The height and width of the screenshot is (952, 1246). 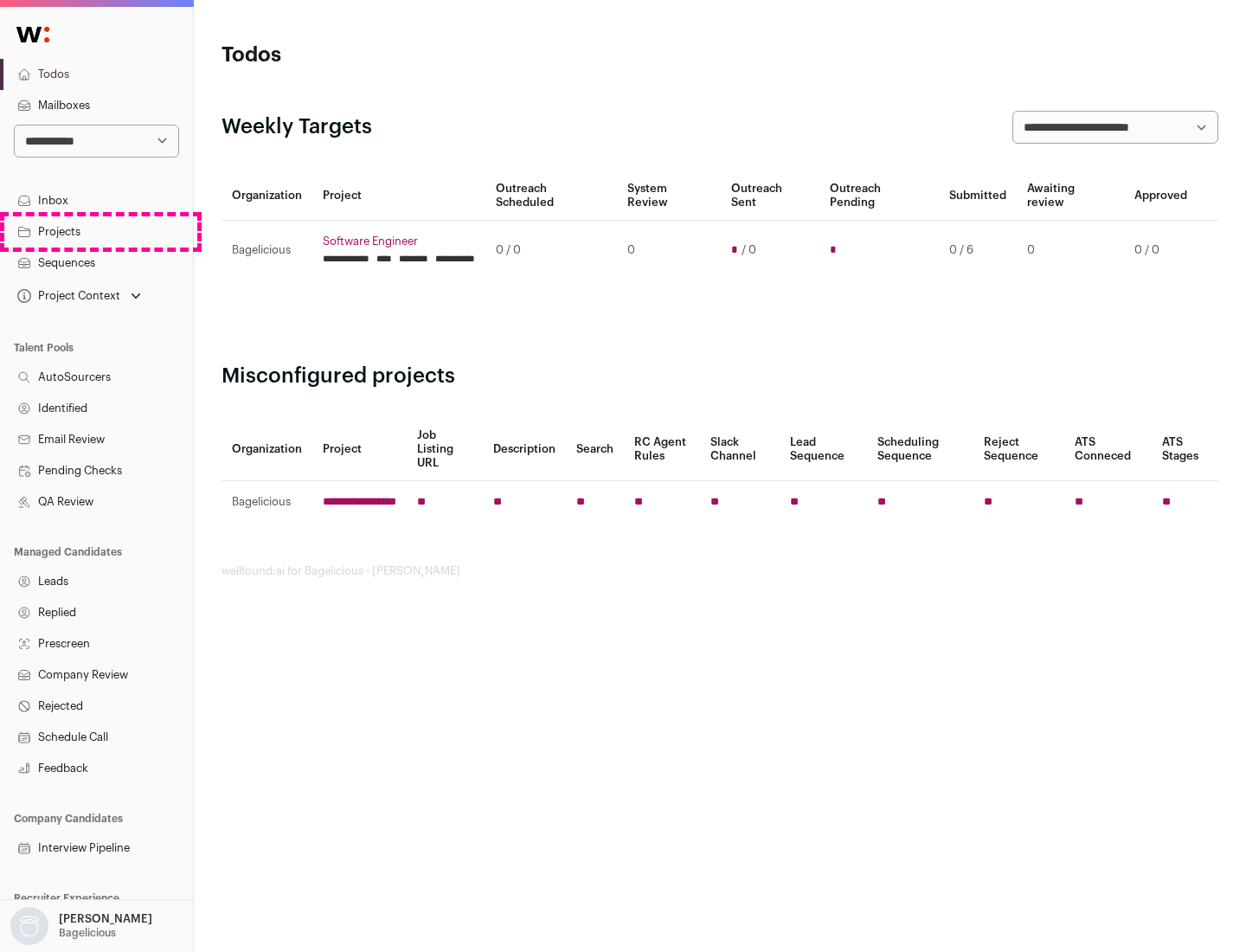 I want to click on th: Outreach Sent, so click(x=770, y=196).